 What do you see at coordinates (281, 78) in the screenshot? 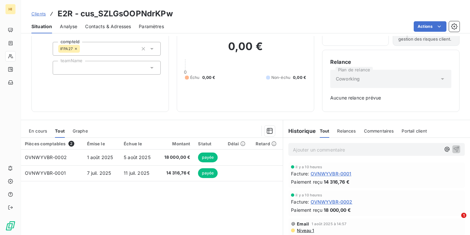
I see `span: Non-échu` at bounding box center [281, 78].